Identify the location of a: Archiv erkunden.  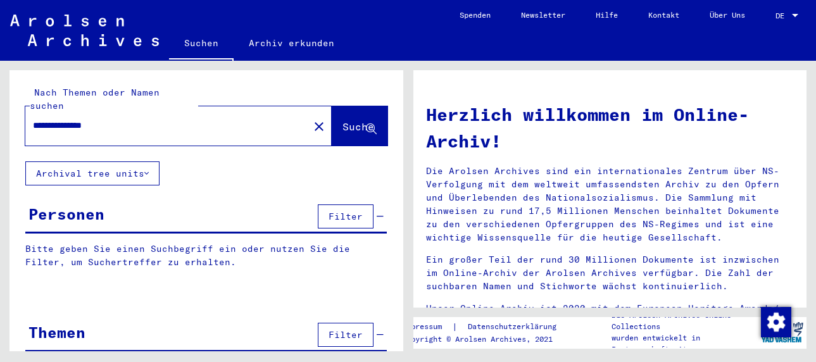
(291, 43).